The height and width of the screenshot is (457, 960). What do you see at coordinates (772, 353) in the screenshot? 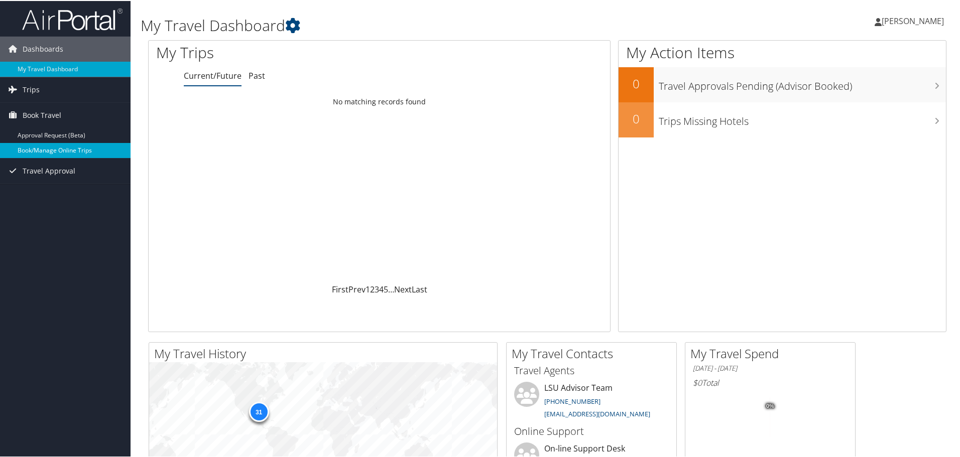
I see `h2: My Travel Spend` at bounding box center [772, 353].